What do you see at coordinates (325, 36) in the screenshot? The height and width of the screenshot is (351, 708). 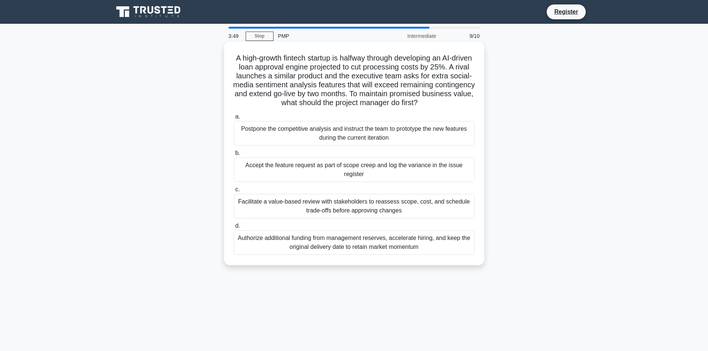 I see `div: PMP` at bounding box center [325, 36].